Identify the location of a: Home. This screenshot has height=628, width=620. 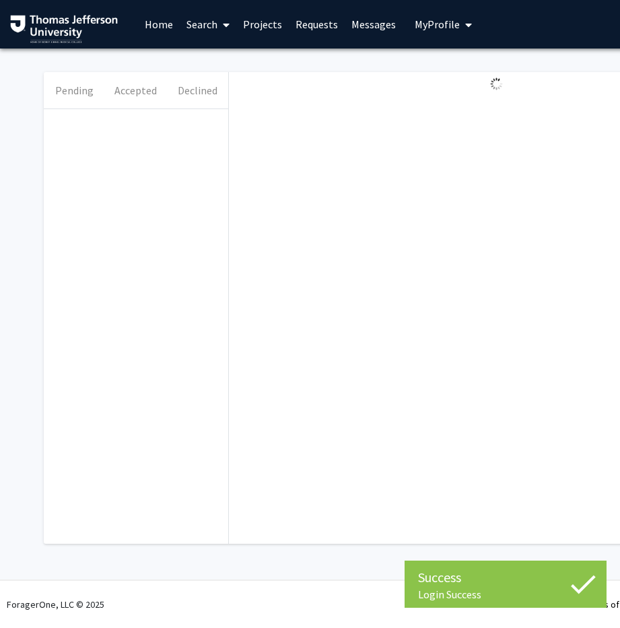
(159, 24).